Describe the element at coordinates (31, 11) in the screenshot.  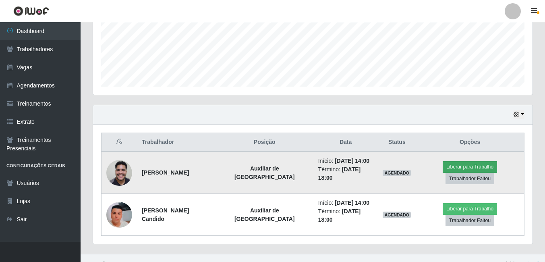
I see `img: CoreUI Logo` at that location.